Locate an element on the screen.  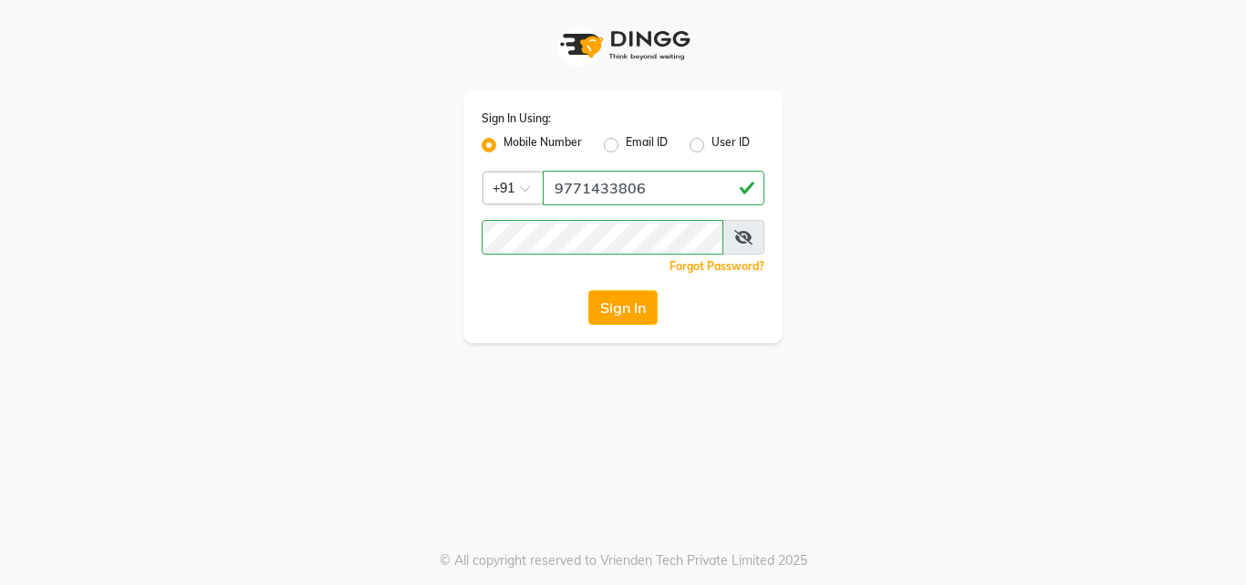
label: Mobile Number is located at coordinates (543, 145).